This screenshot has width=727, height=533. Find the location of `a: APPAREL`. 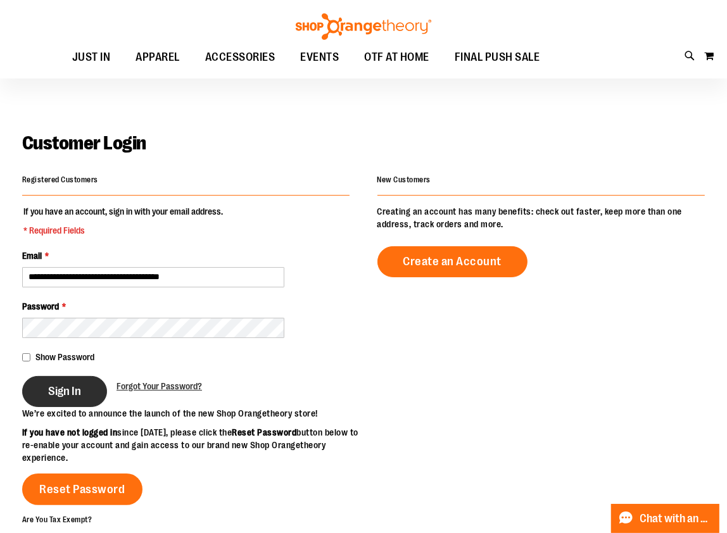

a: APPAREL is located at coordinates (158, 58).